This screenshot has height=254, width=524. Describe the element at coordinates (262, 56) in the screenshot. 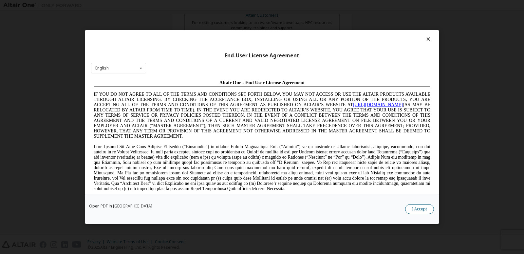

I see `div: End-User License Agreement` at that location.